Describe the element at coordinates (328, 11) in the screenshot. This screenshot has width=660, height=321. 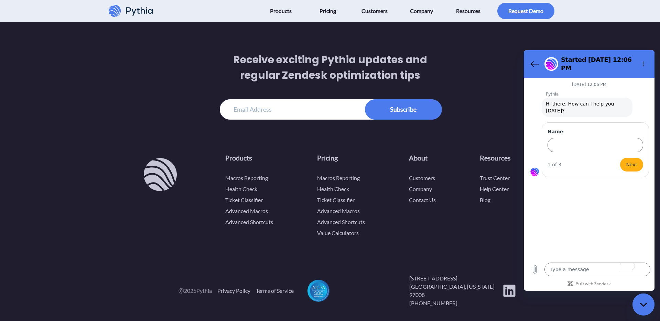
I see `span: Pricing` at that location.